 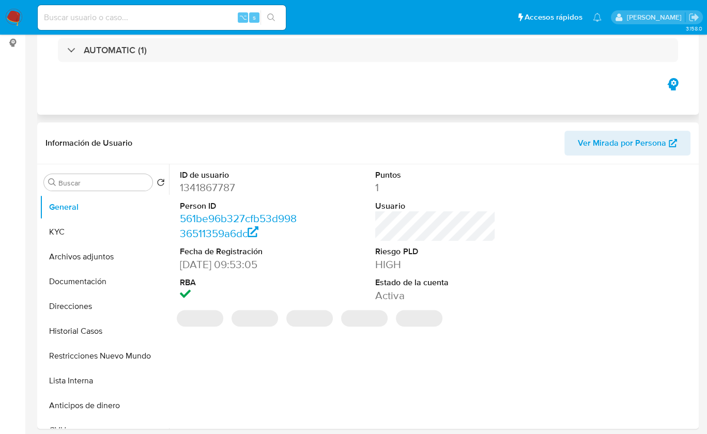 I want to click on dt: Fecha de Registración, so click(x=240, y=252).